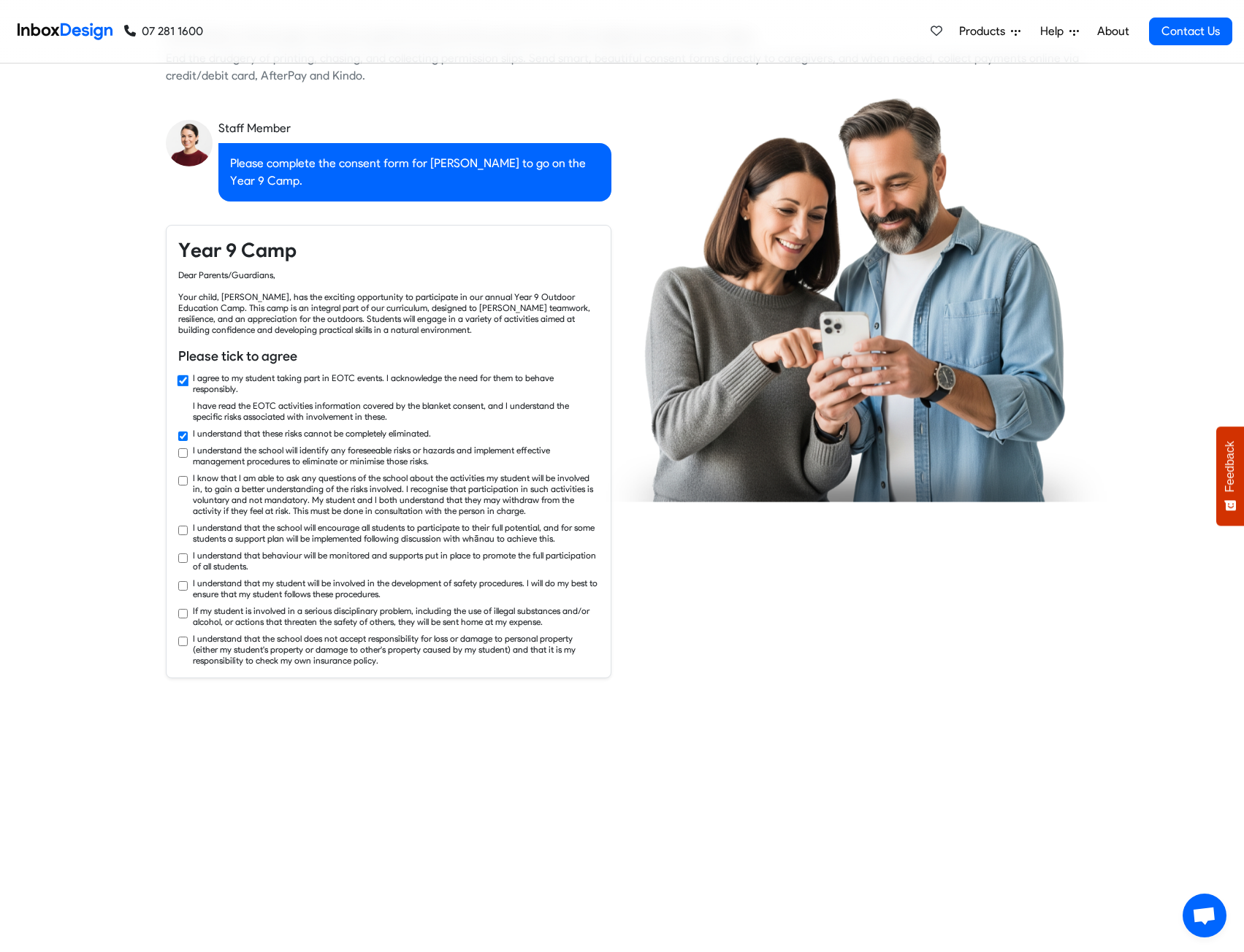 The height and width of the screenshot is (952, 1244). Describe the element at coordinates (396, 588) in the screenshot. I see `label: I understand that my student will be involved in the development of safety procedures. I will do ...` at that location.